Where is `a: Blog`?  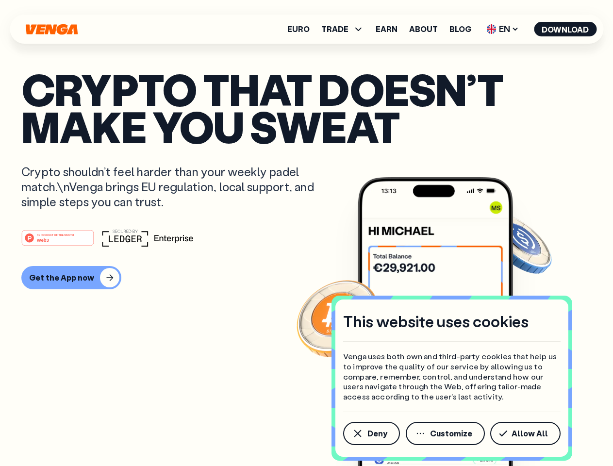 a: Blog is located at coordinates (460, 29).